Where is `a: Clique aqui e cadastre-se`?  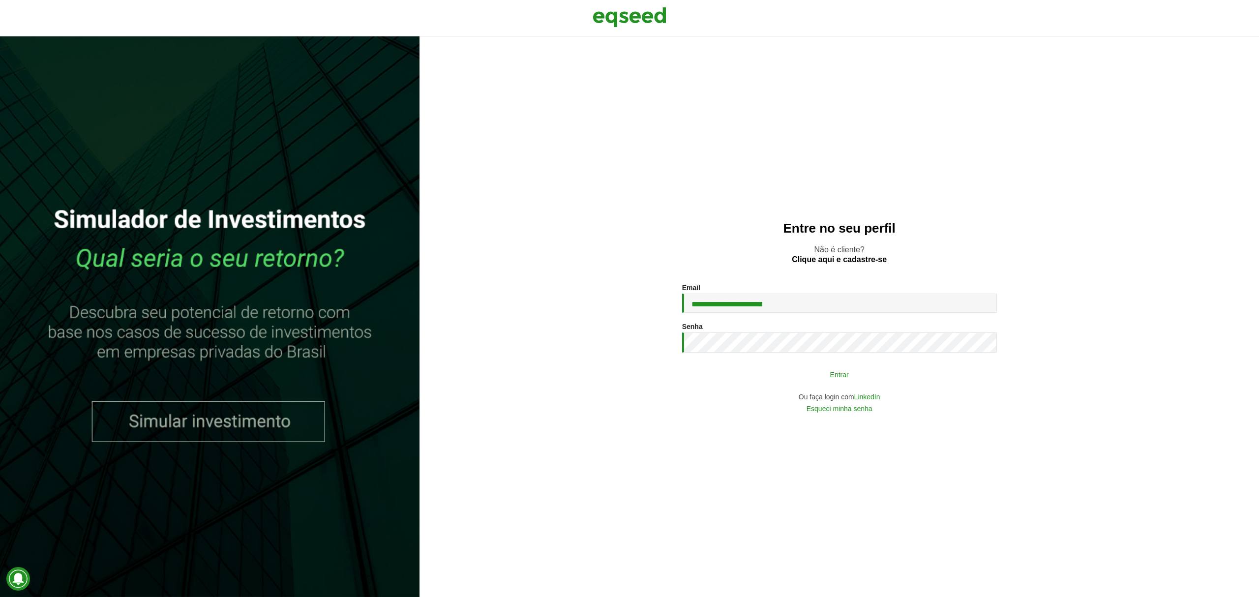
a: Clique aqui e cadastre-se is located at coordinates (839, 260).